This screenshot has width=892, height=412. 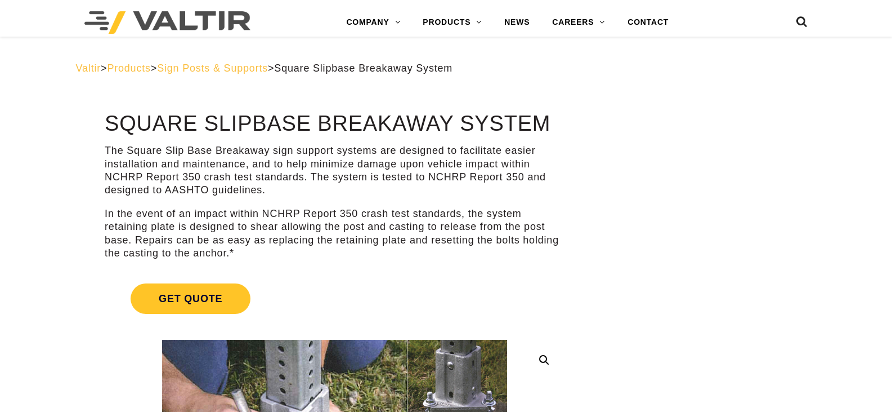 I want to click on a: Sign Posts & Supports, so click(x=212, y=68).